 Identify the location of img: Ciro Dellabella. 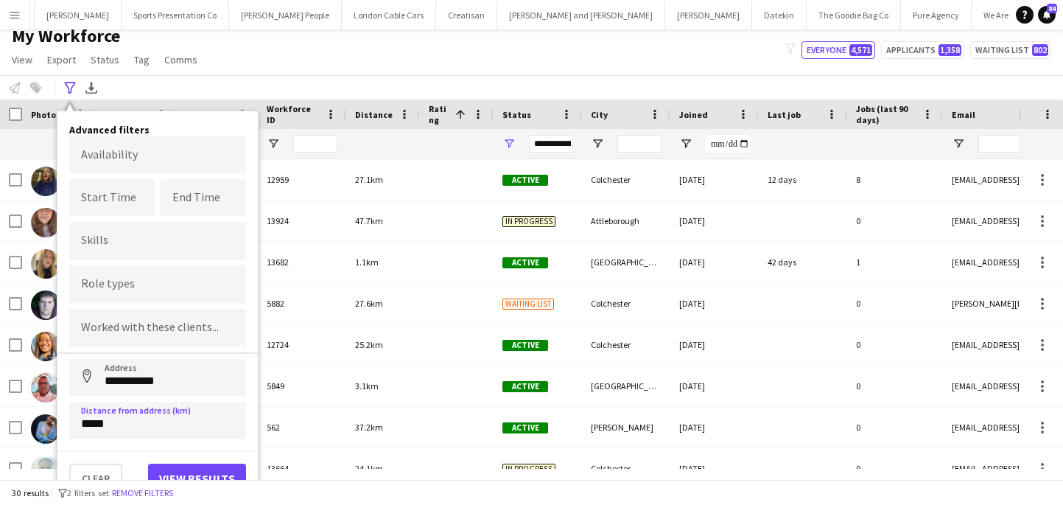
(46, 388).